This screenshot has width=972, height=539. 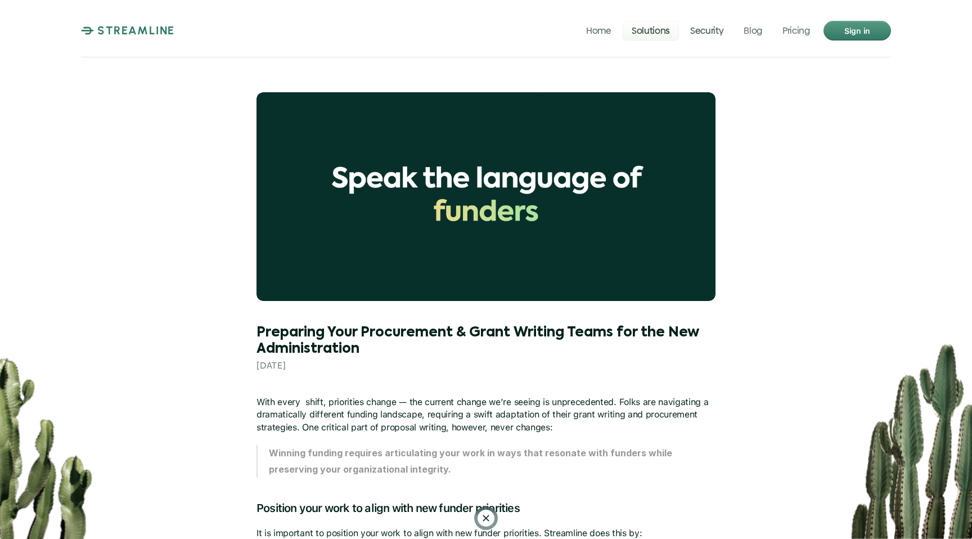 I want to click on p: Solutions, so click(x=651, y=30).